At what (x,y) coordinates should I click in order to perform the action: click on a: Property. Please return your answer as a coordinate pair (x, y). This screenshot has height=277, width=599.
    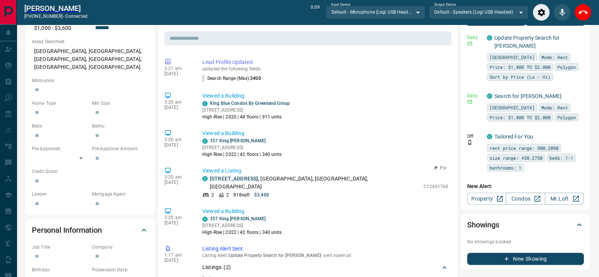
    Looking at the image, I should click on (486, 199).